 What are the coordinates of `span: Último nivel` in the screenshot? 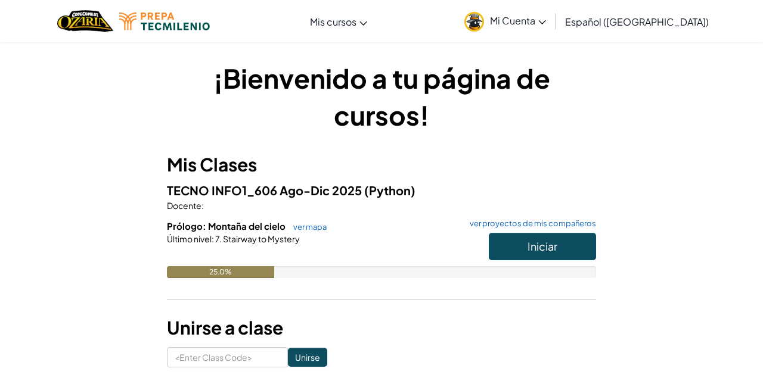 It's located at (189, 239).